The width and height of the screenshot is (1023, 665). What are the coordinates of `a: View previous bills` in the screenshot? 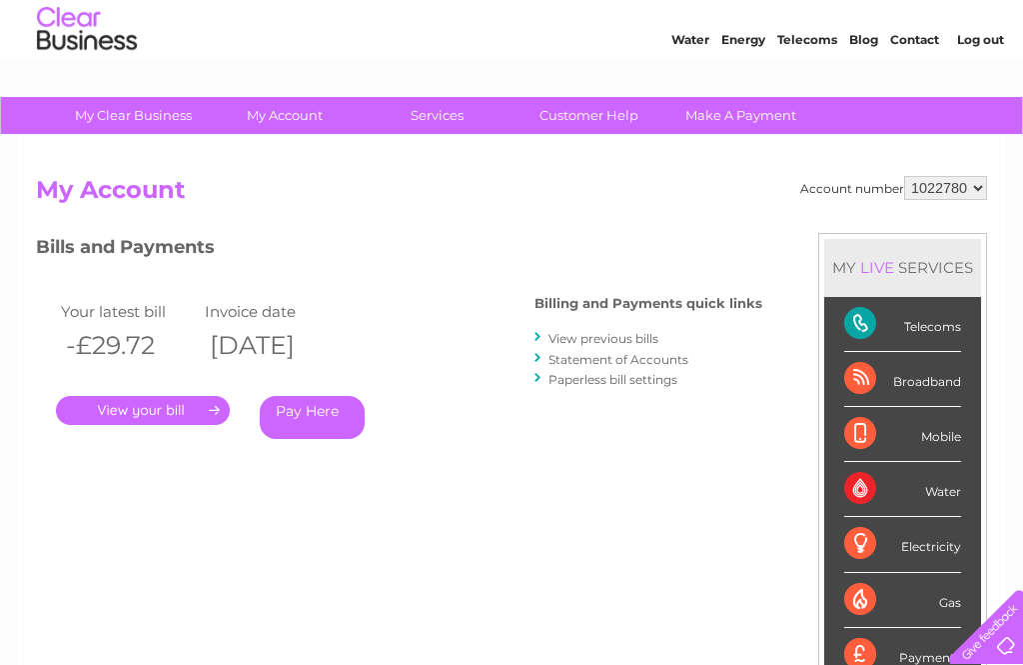 It's located at (604, 338).